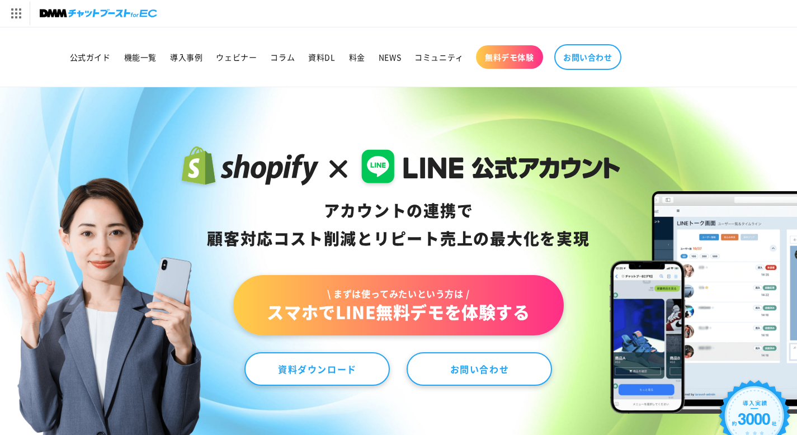 The image size is (797, 435). I want to click on div: アカウントの連携で 顧客対応コスト削減と リピート売上の 最大化を実現, so click(398, 225).